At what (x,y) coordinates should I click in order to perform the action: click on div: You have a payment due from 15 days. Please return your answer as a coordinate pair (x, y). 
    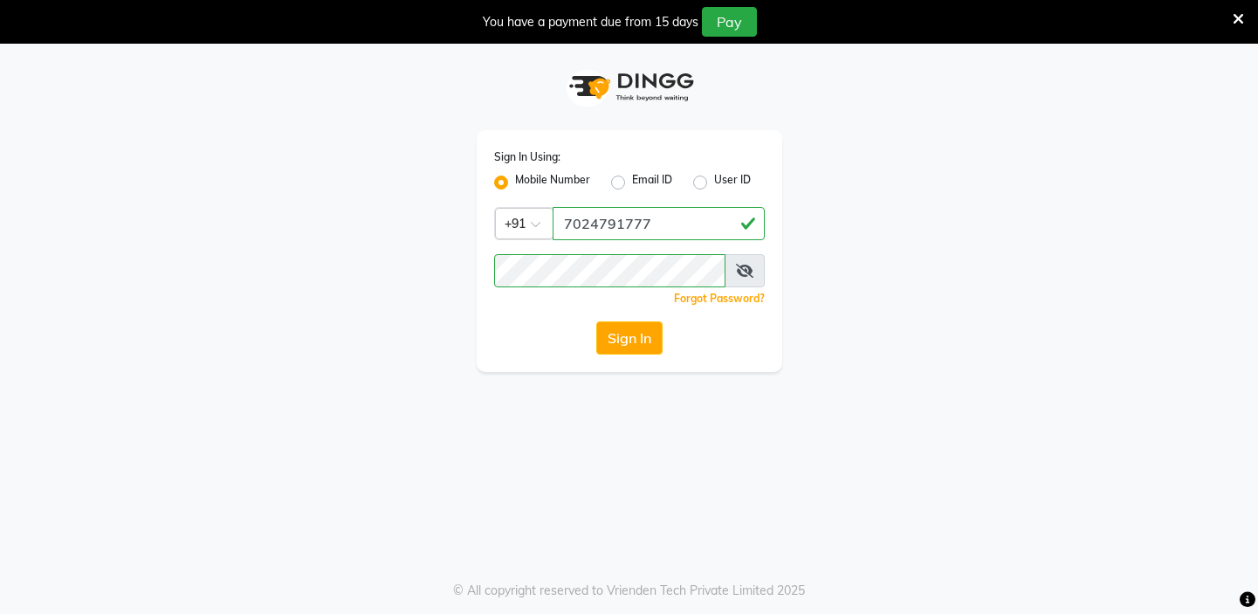
    Looking at the image, I should click on (590, 22).